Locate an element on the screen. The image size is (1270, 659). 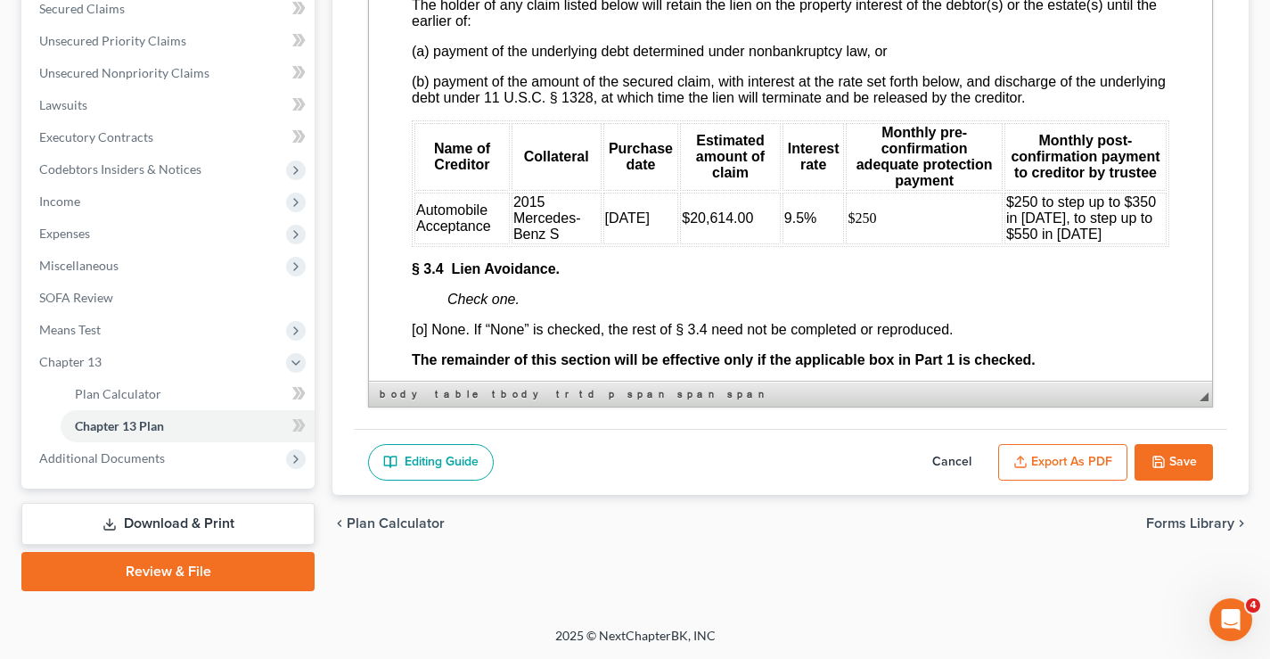
strong: § 3.4 is located at coordinates (59, 289).